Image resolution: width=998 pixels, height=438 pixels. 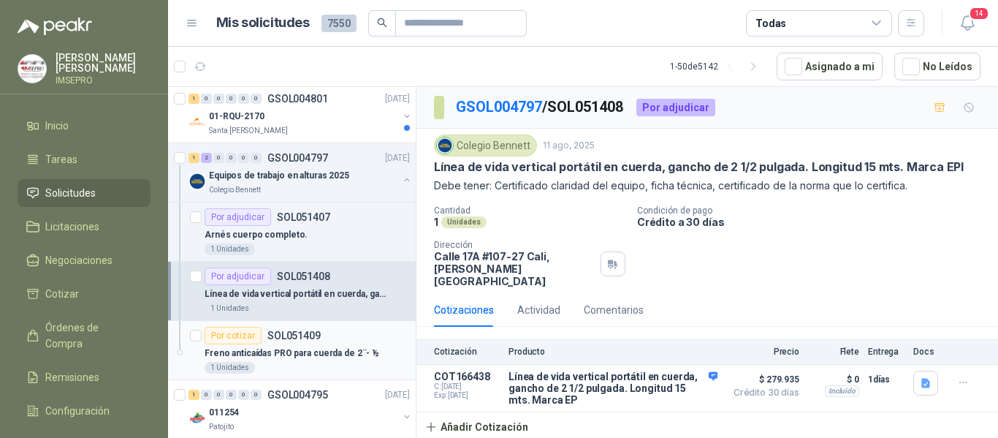 I want to click on span: Configuración, so click(x=77, y=411).